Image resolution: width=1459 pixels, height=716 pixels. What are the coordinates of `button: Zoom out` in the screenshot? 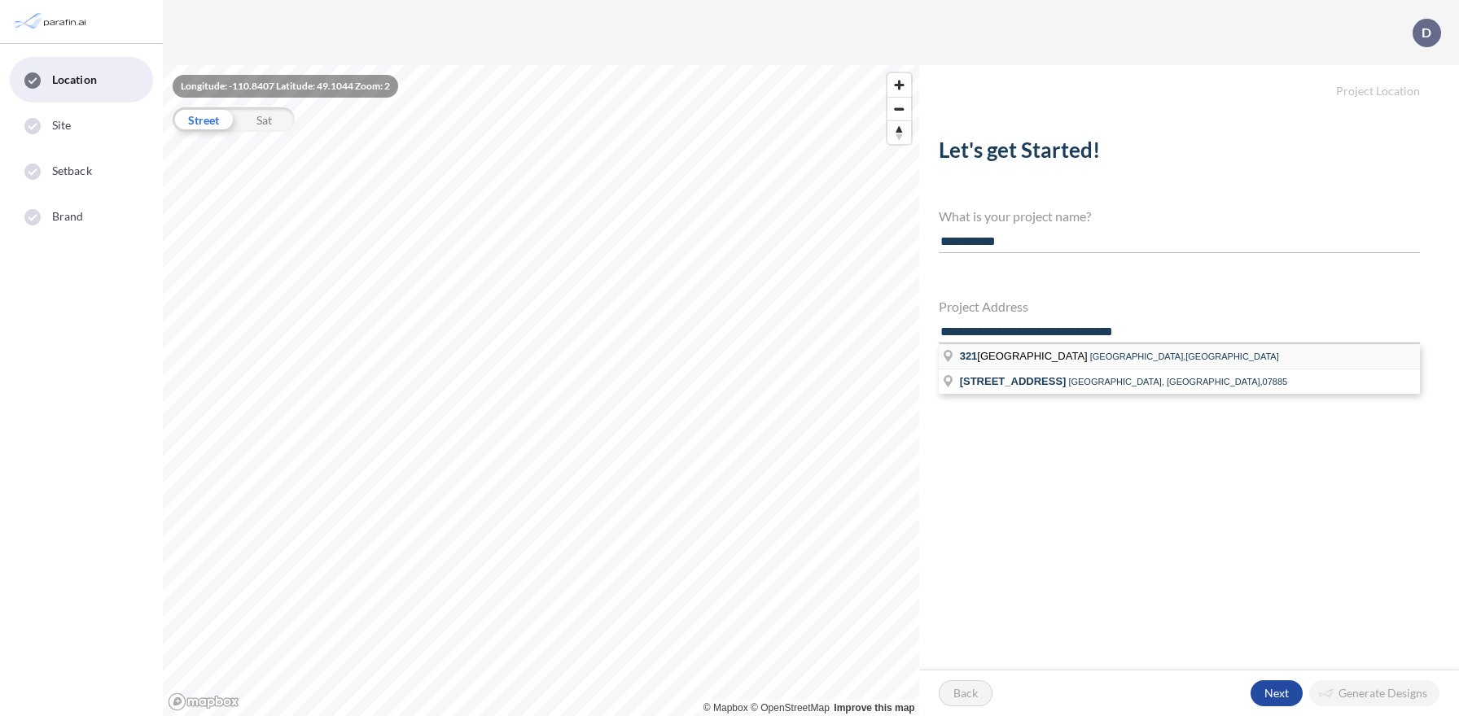 It's located at (899, 108).